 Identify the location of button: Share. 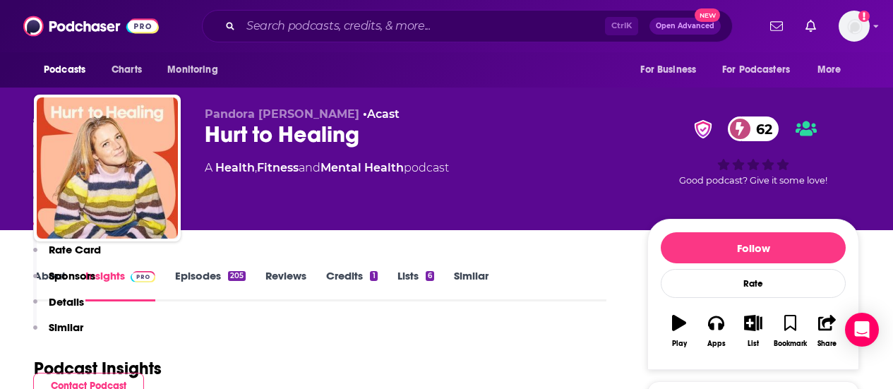
(827, 331).